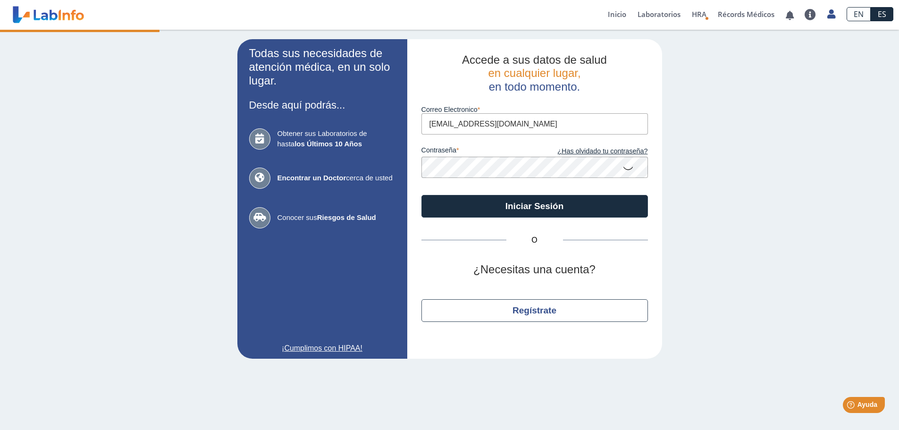  What do you see at coordinates (858, 14) in the screenshot?
I see `a: EN` at bounding box center [858, 14].